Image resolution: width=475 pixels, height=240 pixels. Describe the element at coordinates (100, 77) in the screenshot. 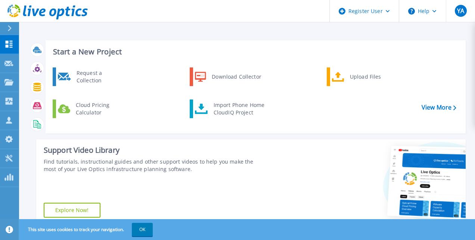

I see `div: Request a Collection` at that location.